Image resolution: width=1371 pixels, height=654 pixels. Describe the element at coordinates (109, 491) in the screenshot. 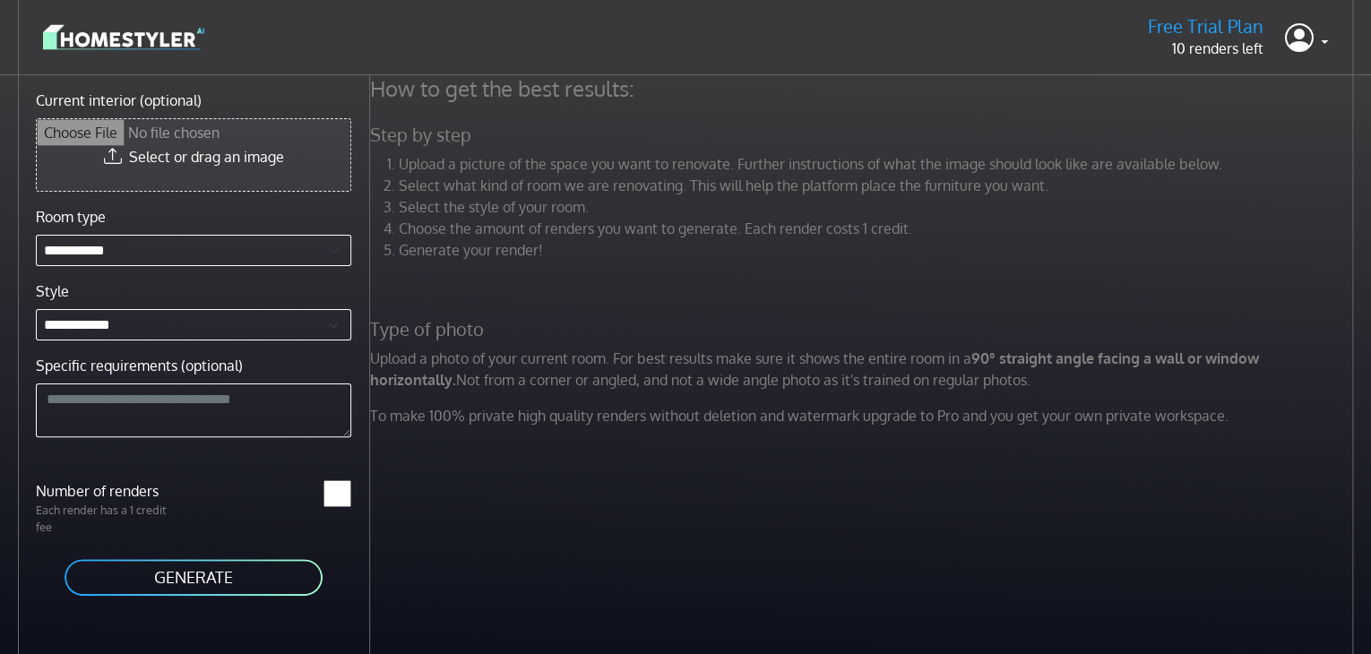

I see `label: Number of renders` at that location.